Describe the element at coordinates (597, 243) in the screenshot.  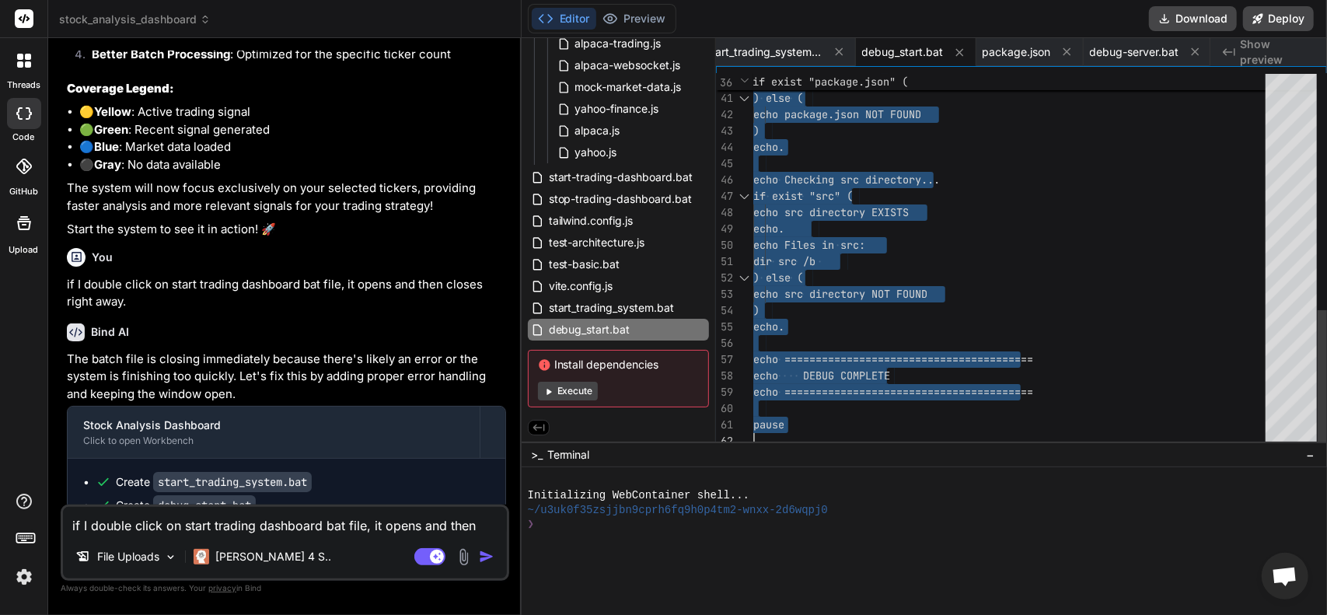
I see `span: test-architecture.js` at that location.